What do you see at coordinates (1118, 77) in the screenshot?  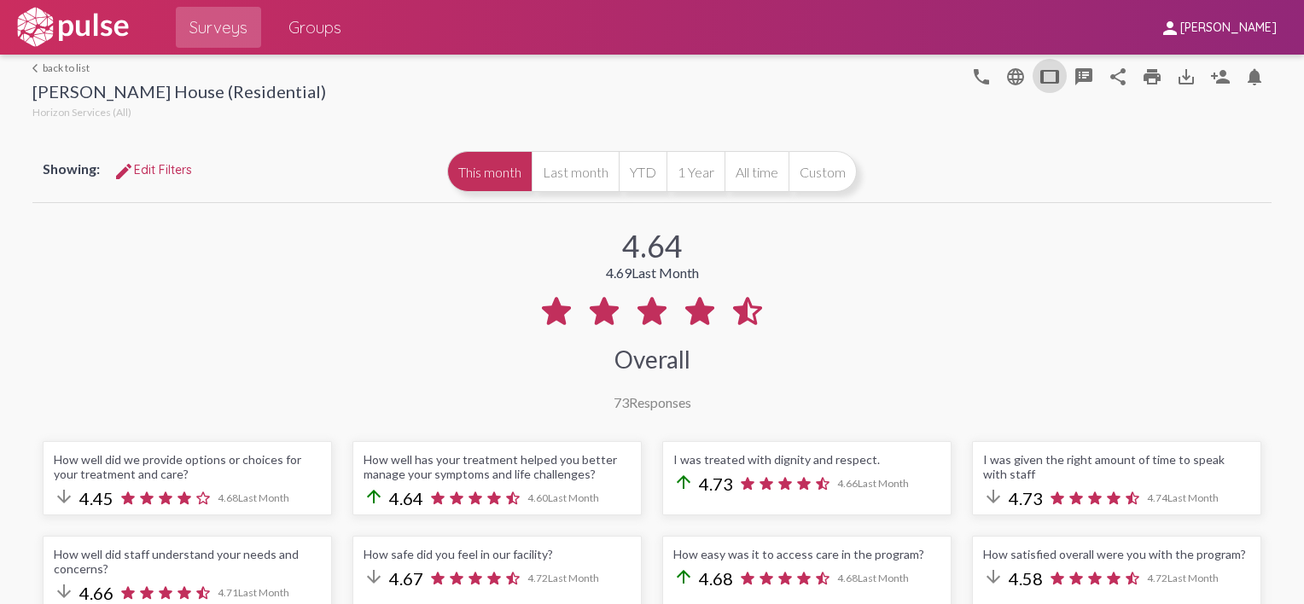 I see `mat-icon: Share` at bounding box center [1118, 77].